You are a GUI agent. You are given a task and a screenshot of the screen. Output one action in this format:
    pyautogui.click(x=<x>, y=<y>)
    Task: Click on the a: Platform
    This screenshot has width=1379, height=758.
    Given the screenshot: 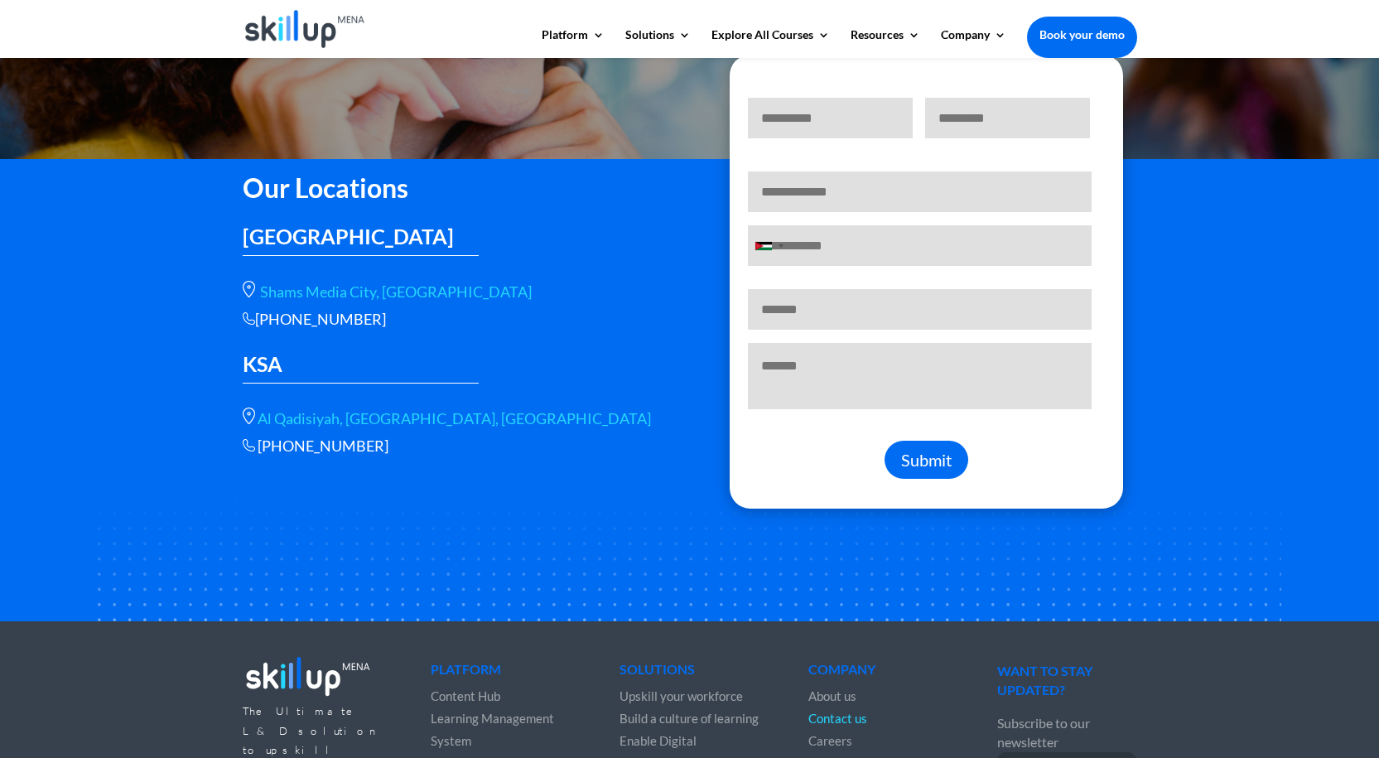 What is the action you would take?
    pyautogui.click(x=573, y=43)
    